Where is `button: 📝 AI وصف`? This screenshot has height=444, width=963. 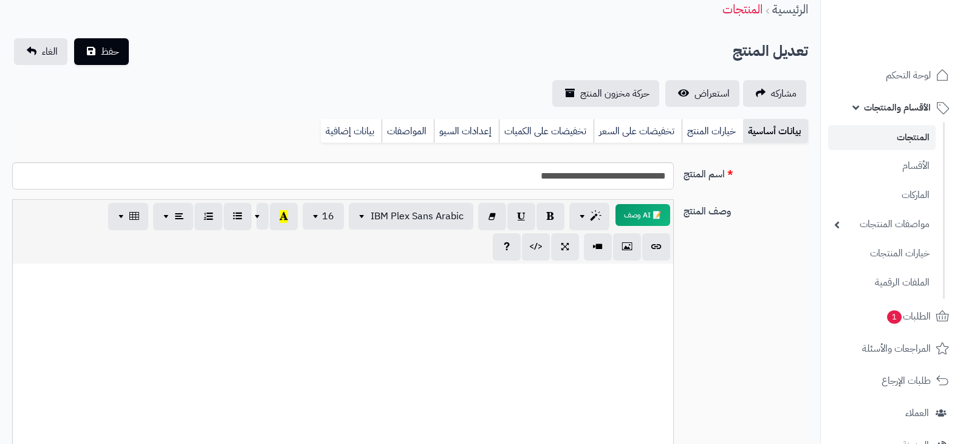
button: 📝 AI وصف is located at coordinates (643, 215).